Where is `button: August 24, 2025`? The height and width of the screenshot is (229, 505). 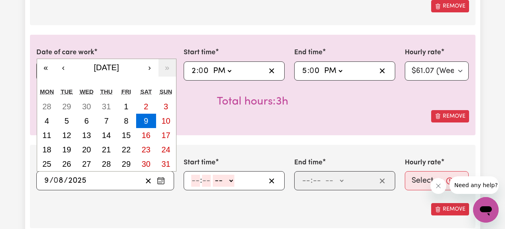
button: August 24, 2025 is located at coordinates (166, 150).